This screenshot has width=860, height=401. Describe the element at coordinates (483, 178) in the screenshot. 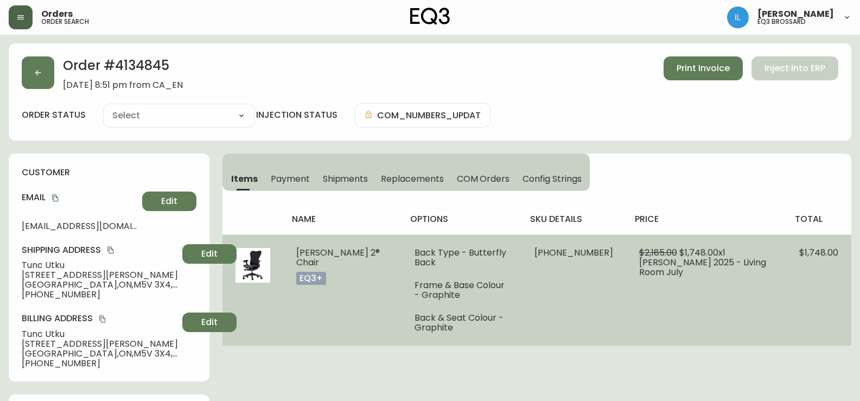

I see `span: COM Orders` at that location.